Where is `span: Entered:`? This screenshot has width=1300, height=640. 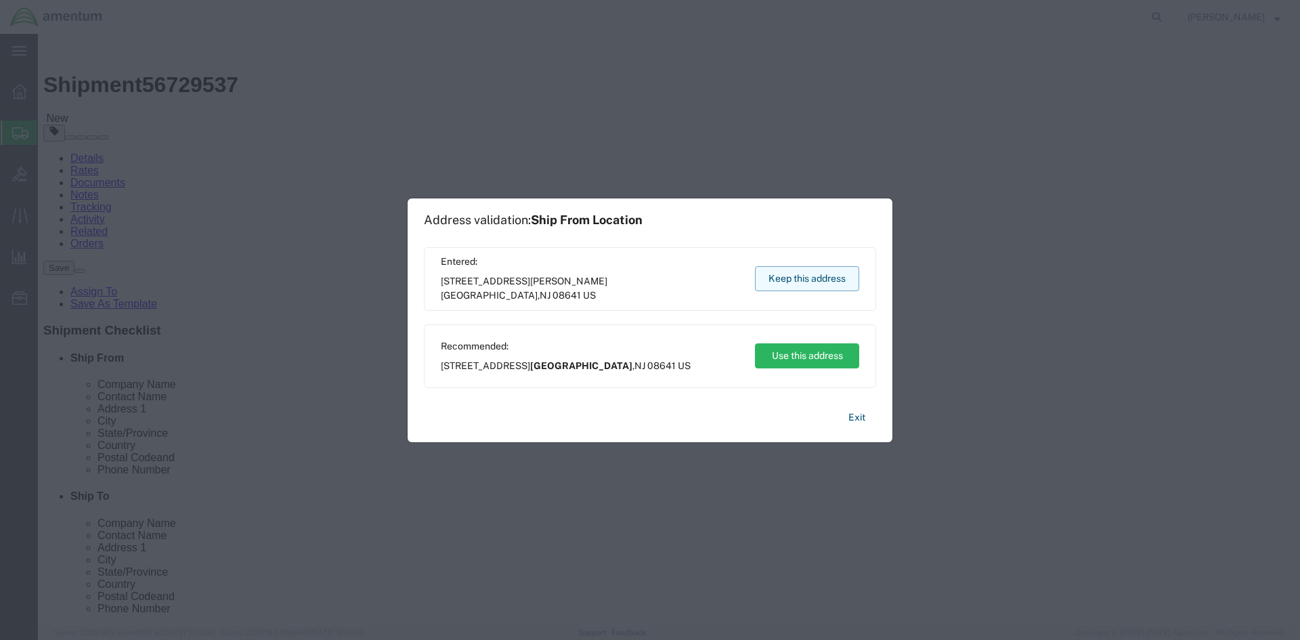
span: Entered: is located at coordinates (591, 261).